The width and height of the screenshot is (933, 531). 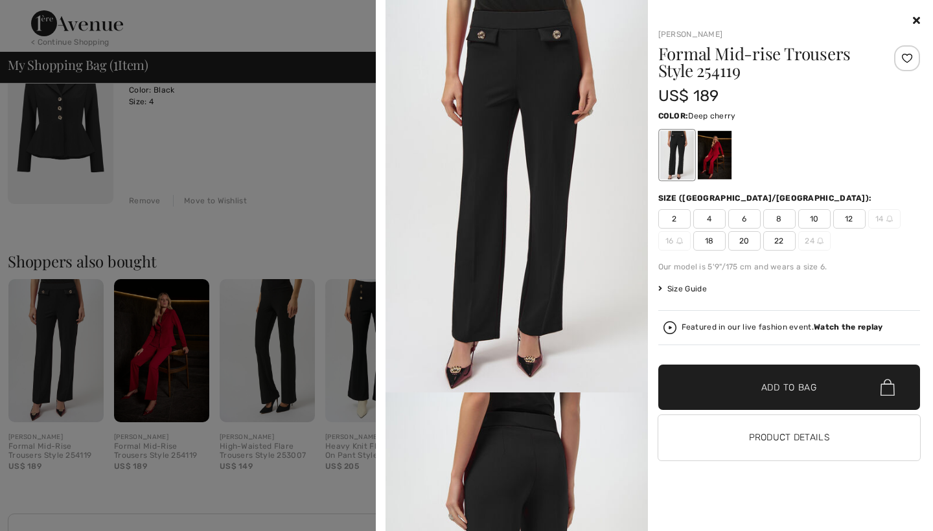 What do you see at coordinates (814, 219) in the screenshot?
I see `span: 10` at bounding box center [814, 219].